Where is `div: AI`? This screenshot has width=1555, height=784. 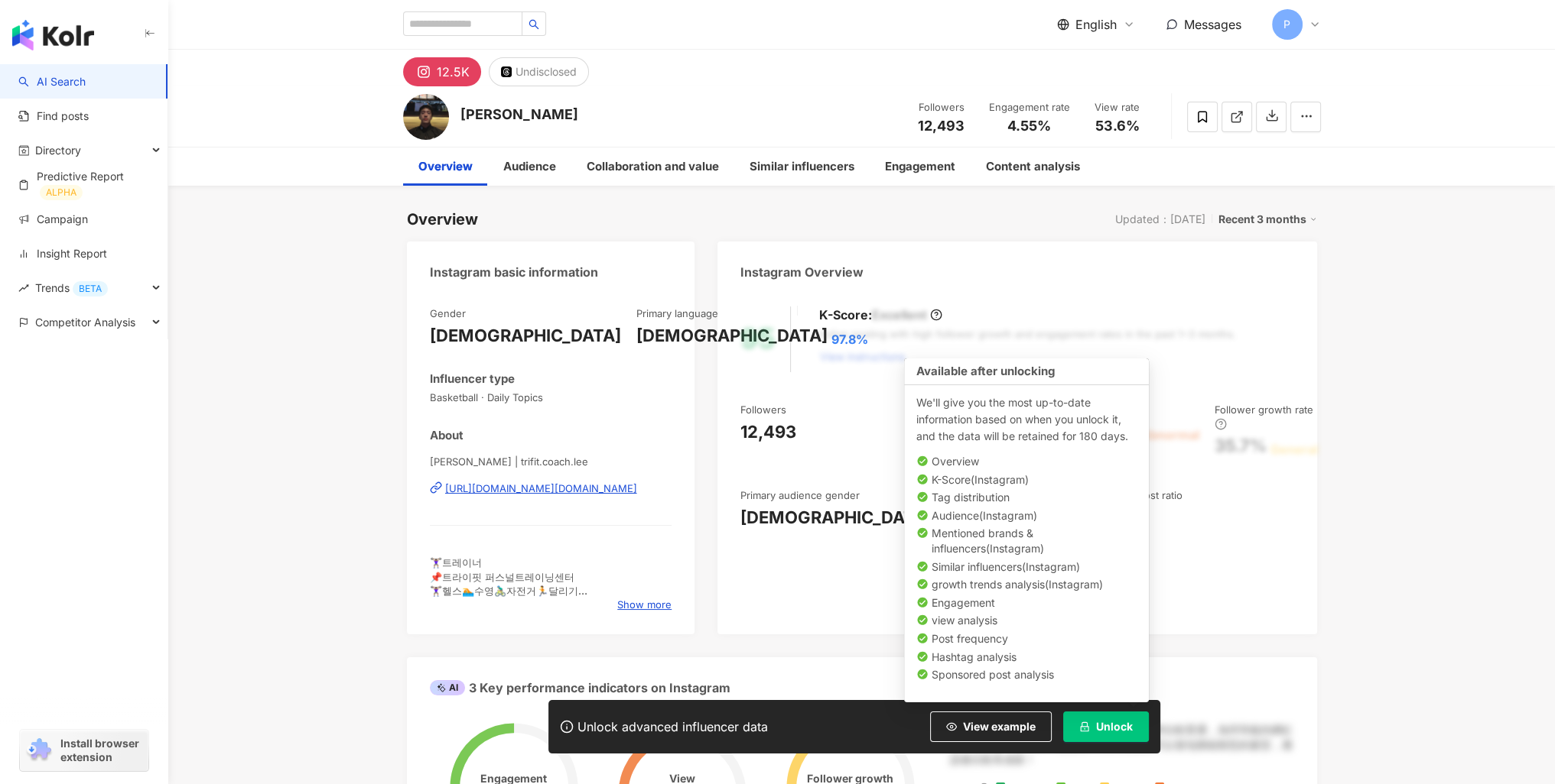
div: AI is located at coordinates (447, 688).